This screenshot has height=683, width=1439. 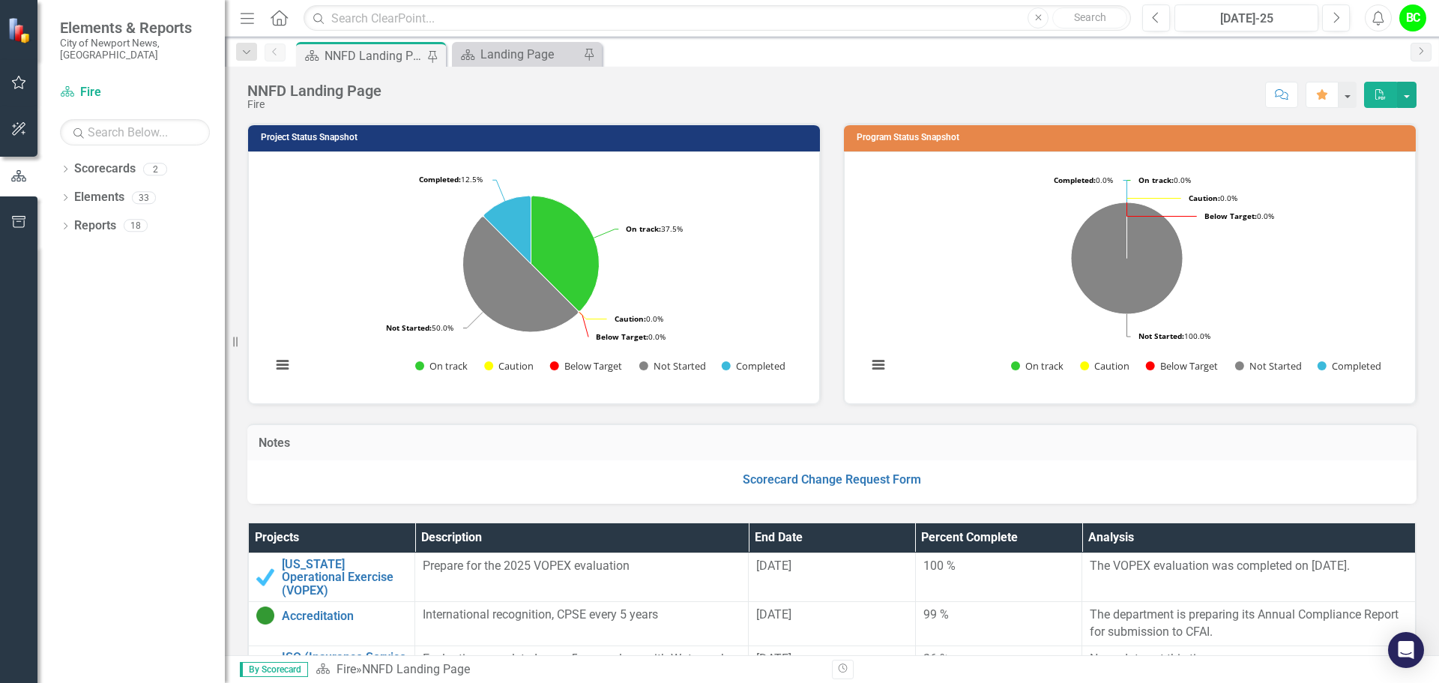 What do you see at coordinates (314, 104) in the screenshot?
I see `div: Fire` at bounding box center [314, 104].